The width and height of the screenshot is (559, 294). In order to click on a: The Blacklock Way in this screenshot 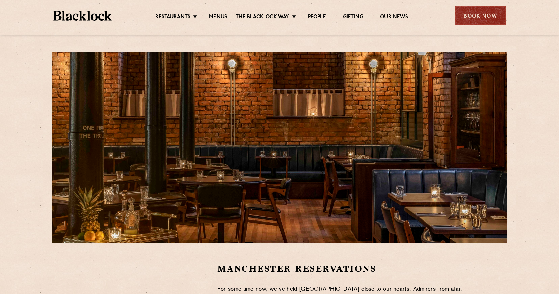, I will do `click(262, 18)`.